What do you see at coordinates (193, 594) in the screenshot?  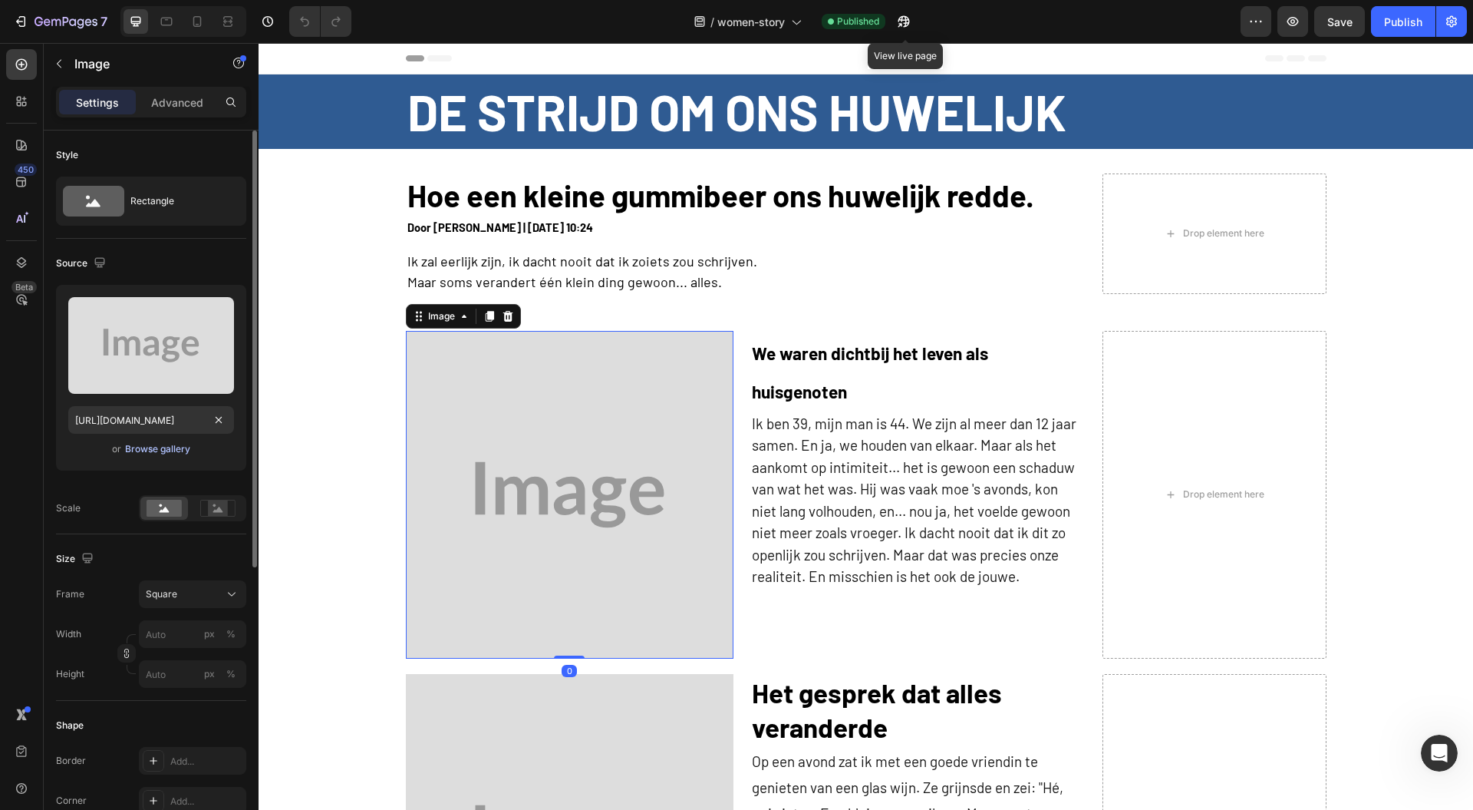 I see `button: Square` at bounding box center [193, 594].